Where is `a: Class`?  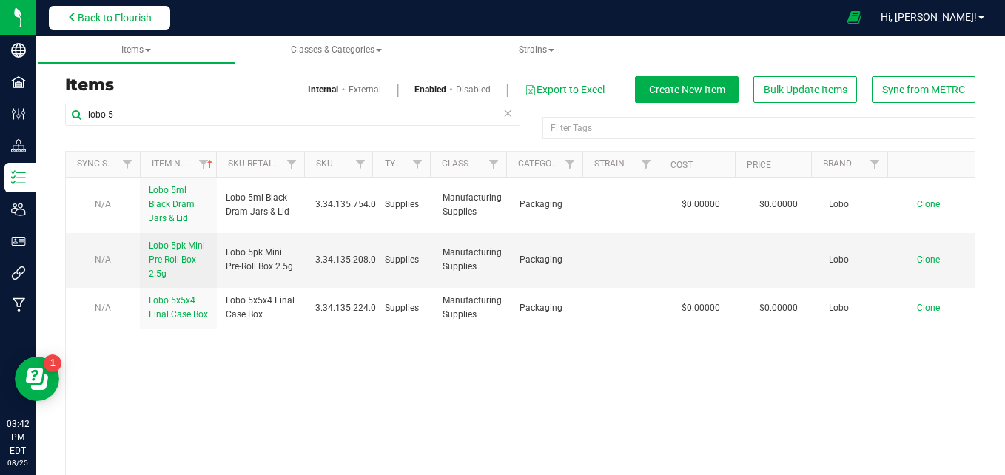 a: Class is located at coordinates (455, 164).